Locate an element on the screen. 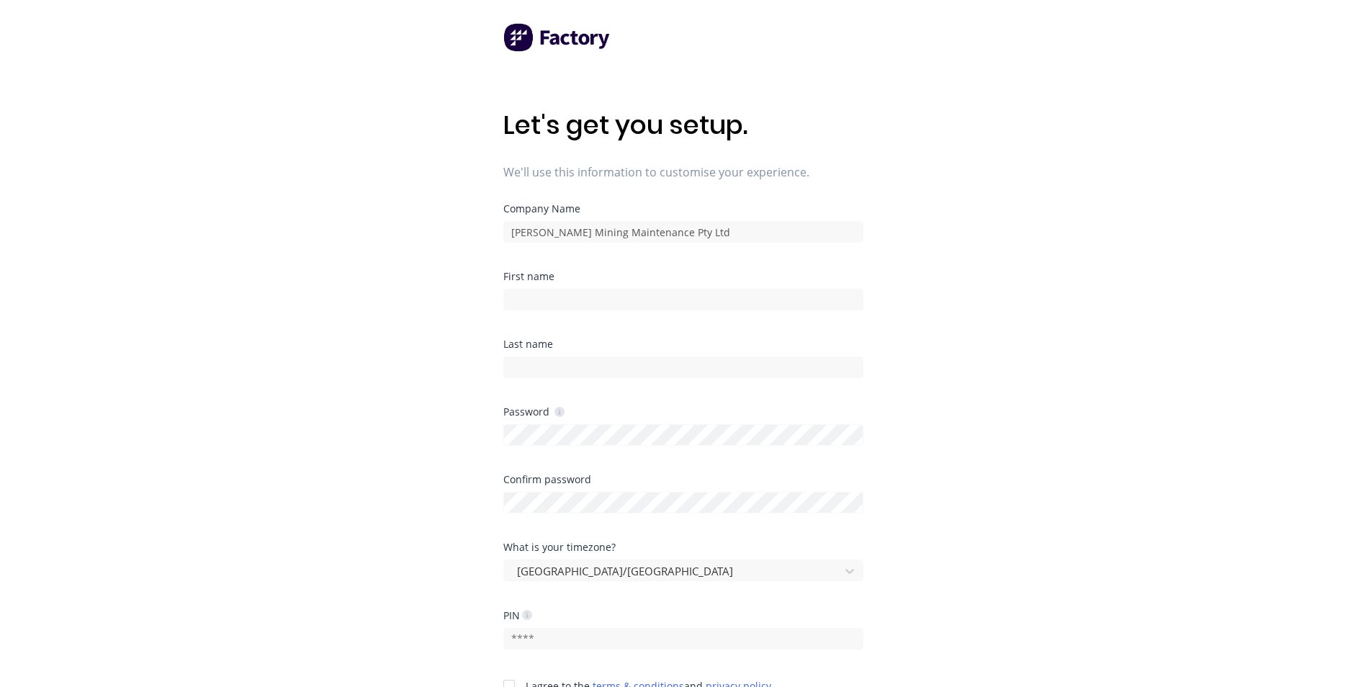 The height and width of the screenshot is (687, 1366). div: Last name is located at coordinates (683, 344).